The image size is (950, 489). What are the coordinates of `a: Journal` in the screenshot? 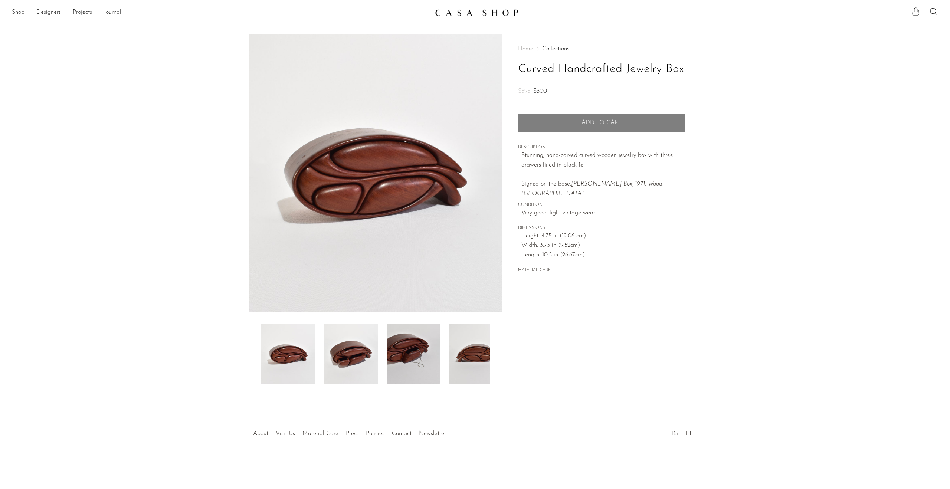 It's located at (112, 13).